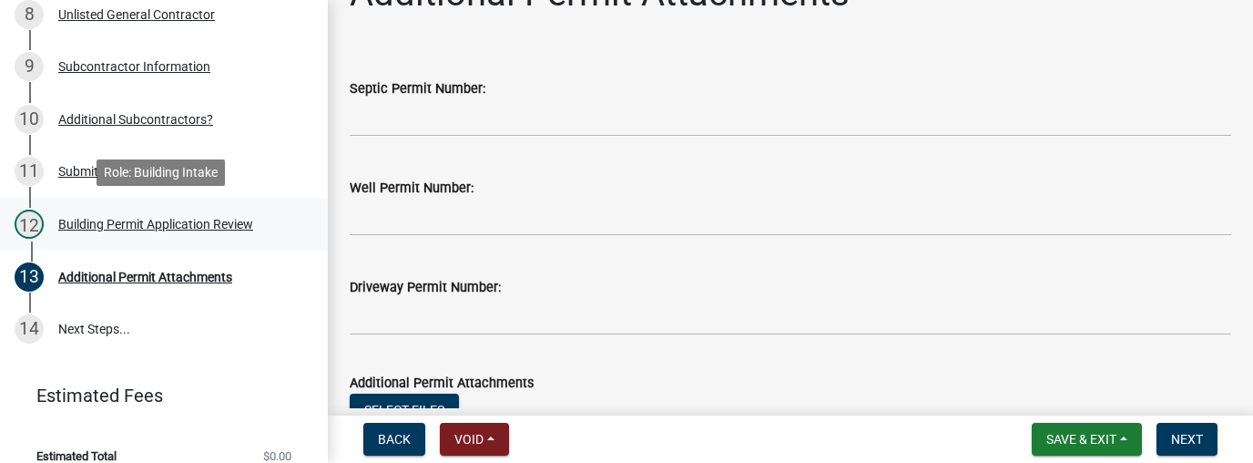 The image size is (1253, 463). Describe the element at coordinates (425, 288) in the screenshot. I see `label: Driveway Permit Number:` at that location.